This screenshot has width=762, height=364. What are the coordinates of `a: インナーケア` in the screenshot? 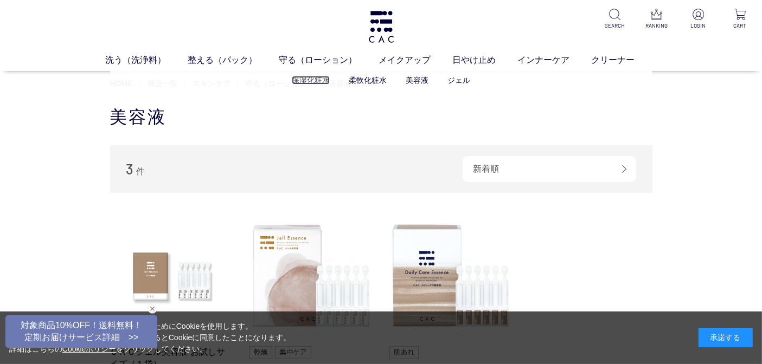 It's located at (555, 60).